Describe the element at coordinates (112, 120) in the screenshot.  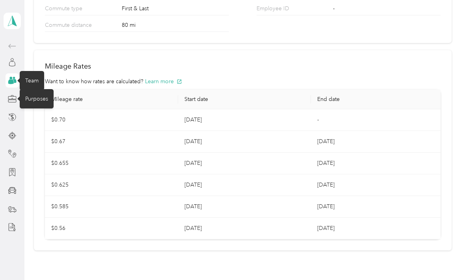
I see `td: $0.70` at that location.